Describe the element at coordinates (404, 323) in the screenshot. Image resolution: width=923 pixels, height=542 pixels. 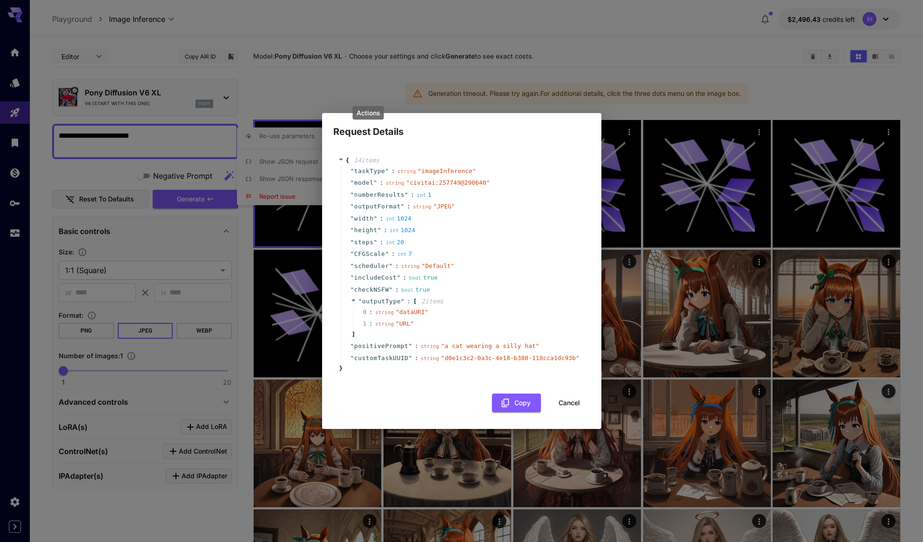
I see `span: " URL "` at that location.